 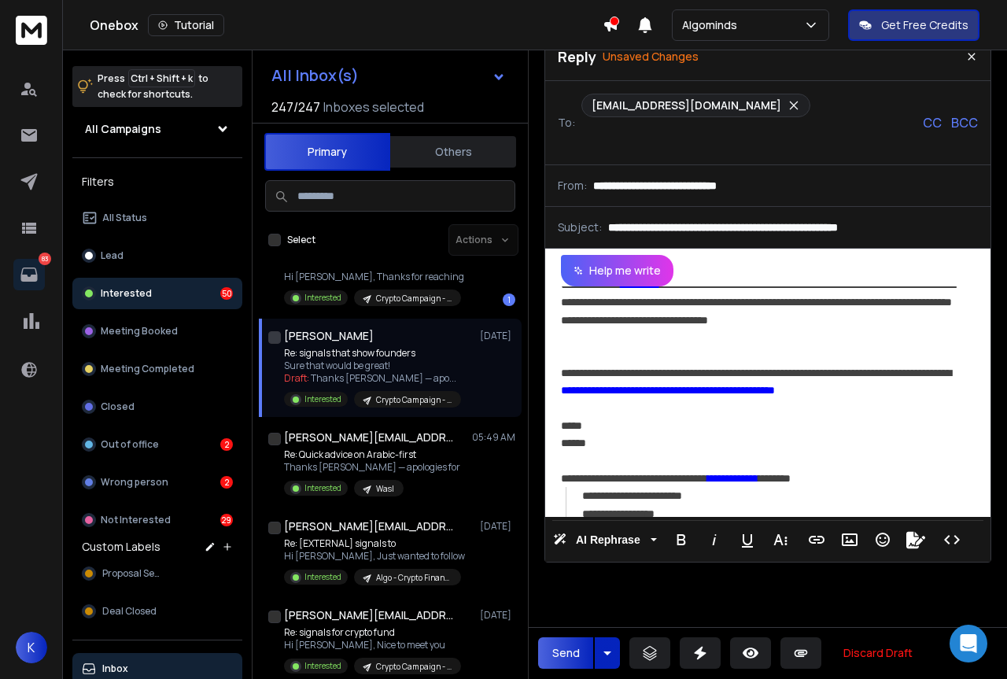 What do you see at coordinates (157, 293) in the screenshot?
I see `button: Interested50` at bounding box center [157, 293].